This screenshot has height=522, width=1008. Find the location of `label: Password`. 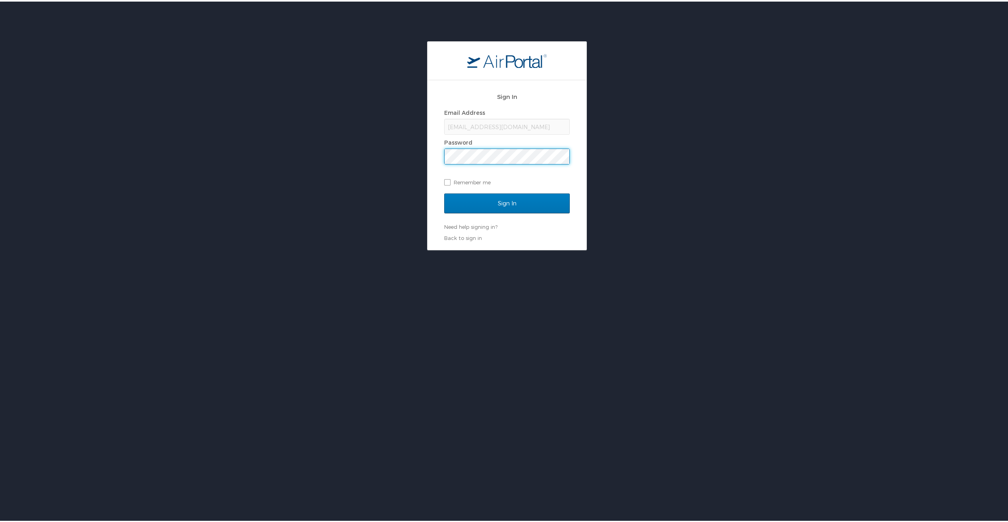

label: Password is located at coordinates (458, 141).